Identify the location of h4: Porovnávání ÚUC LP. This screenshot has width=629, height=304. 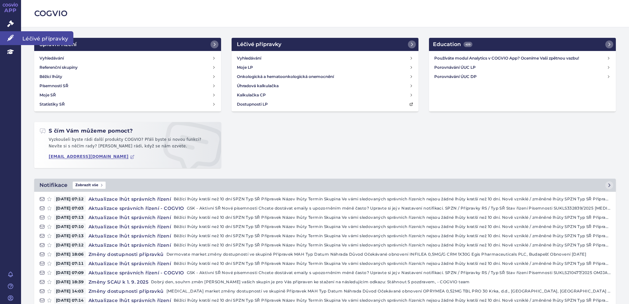
(520, 67).